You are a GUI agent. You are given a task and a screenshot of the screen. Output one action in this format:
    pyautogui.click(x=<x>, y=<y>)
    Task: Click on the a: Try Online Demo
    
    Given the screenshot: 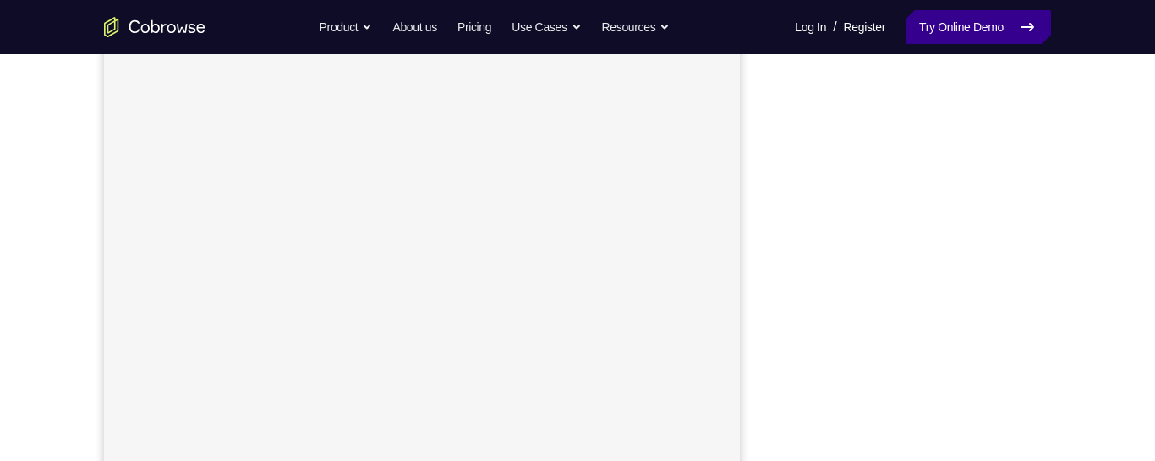 What is the action you would take?
    pyautogui.click(x=978, y=27)
    